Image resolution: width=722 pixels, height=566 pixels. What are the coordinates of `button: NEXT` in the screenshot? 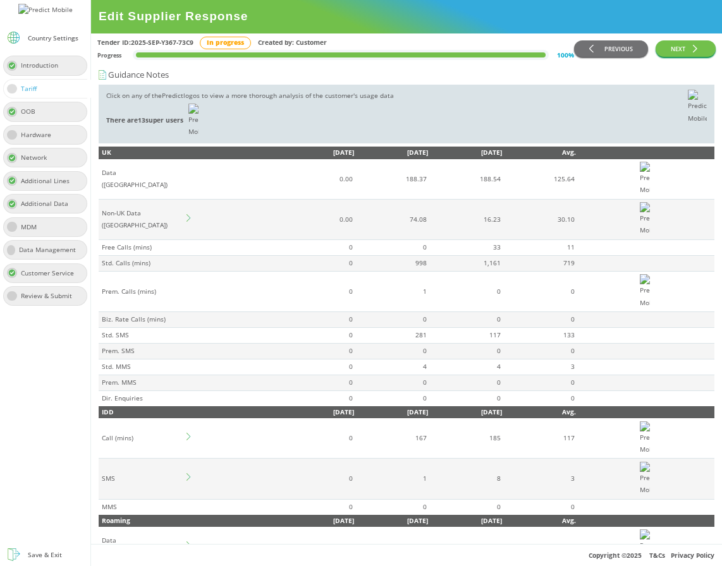 It's located at (685, 49).